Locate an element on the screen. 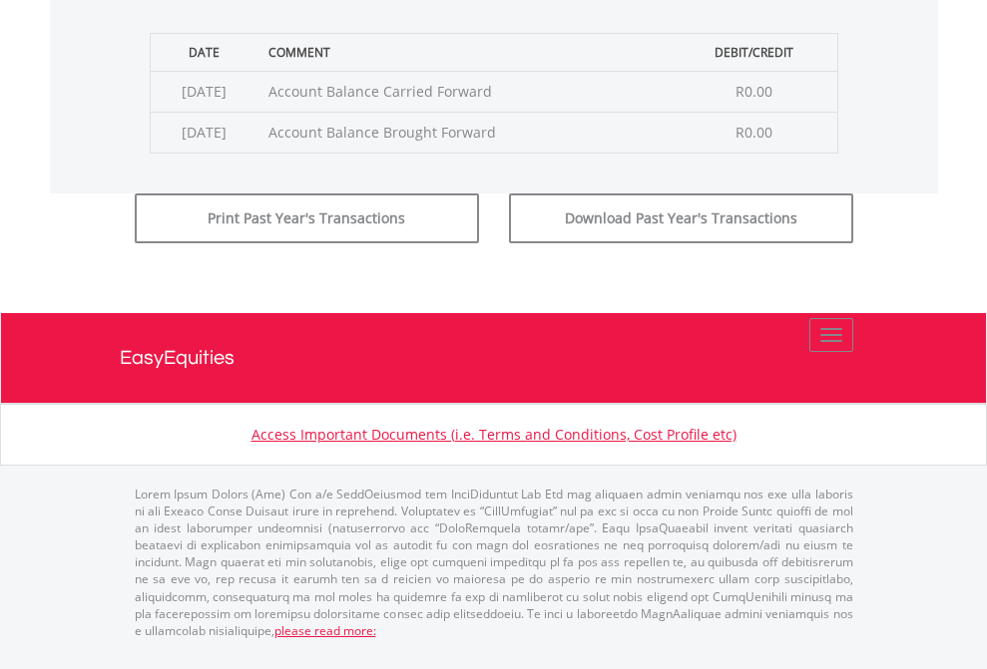  th: Debit/Credit is located at coordinates (754, 52).